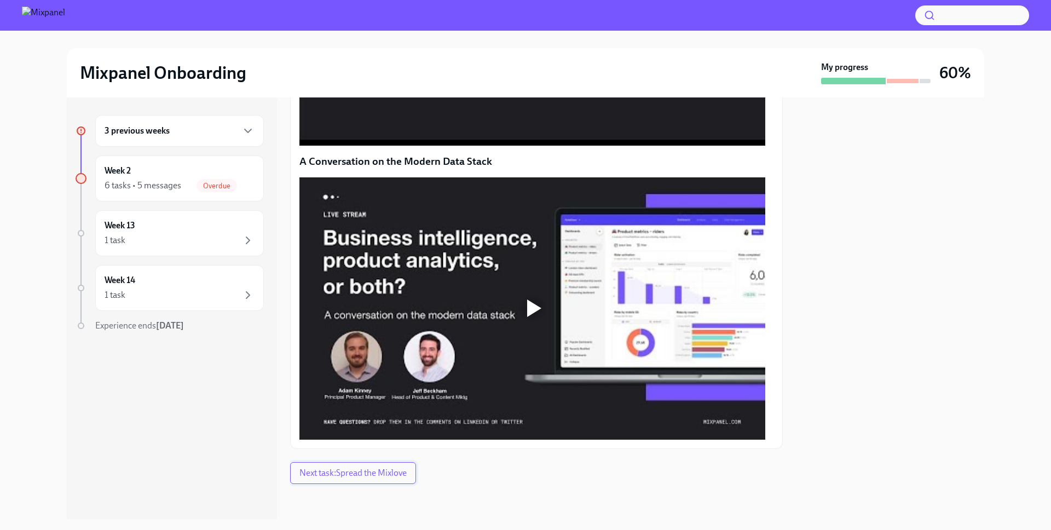 The image size is (1051, 530). I want to click on strong: My progress, so click(845, 67).